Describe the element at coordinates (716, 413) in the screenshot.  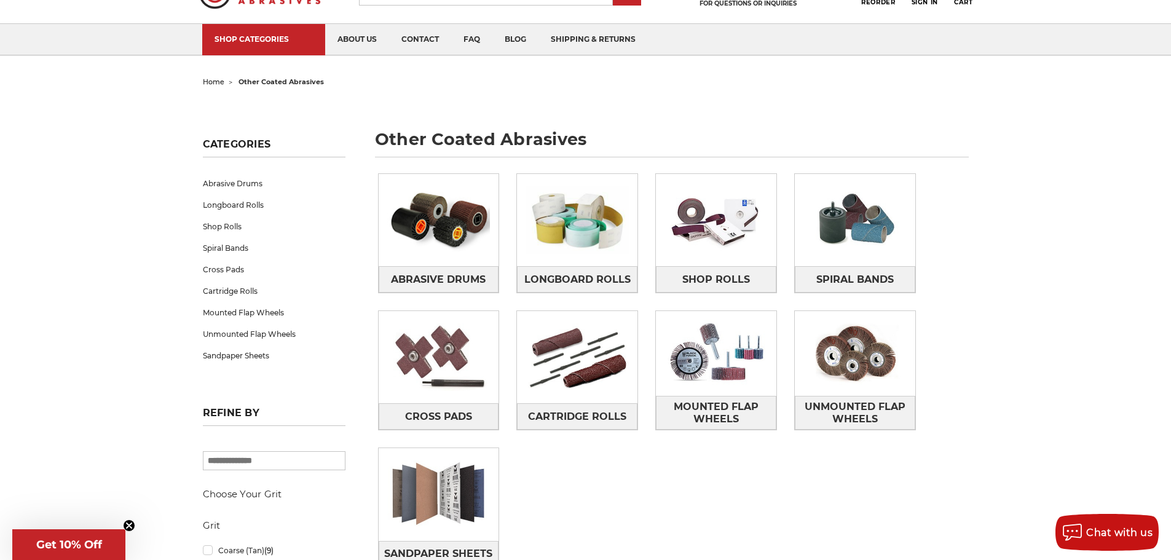
I see `span: Mounted Flap Wheels` at that location.